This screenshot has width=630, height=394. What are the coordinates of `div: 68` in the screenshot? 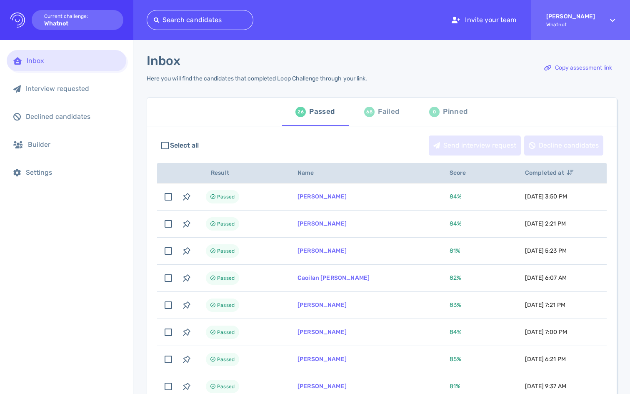 It's located at (369, 112).